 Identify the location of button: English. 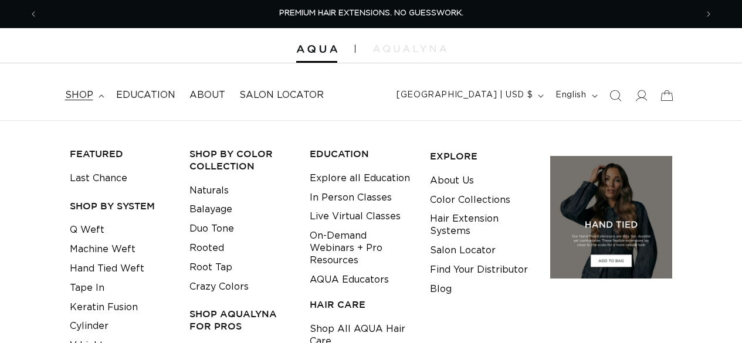
(575, 96).